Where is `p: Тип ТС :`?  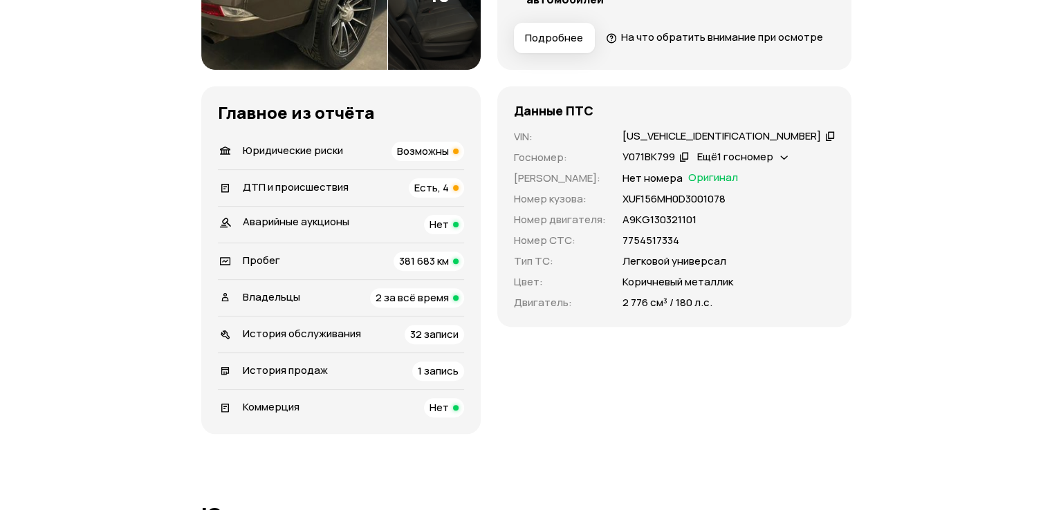 p: Тип ТС : is located at coordinates (559, 261).